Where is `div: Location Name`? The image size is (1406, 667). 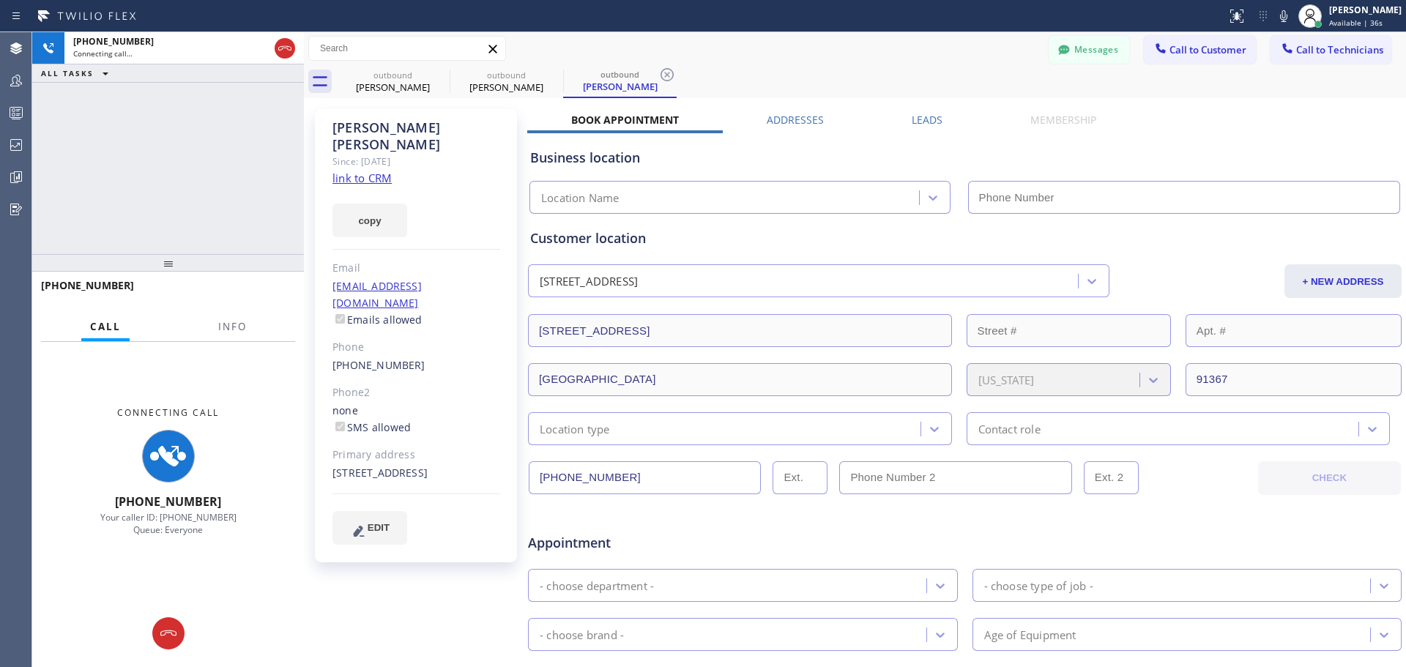 div: Location Name is located at coordinates (580, 198).